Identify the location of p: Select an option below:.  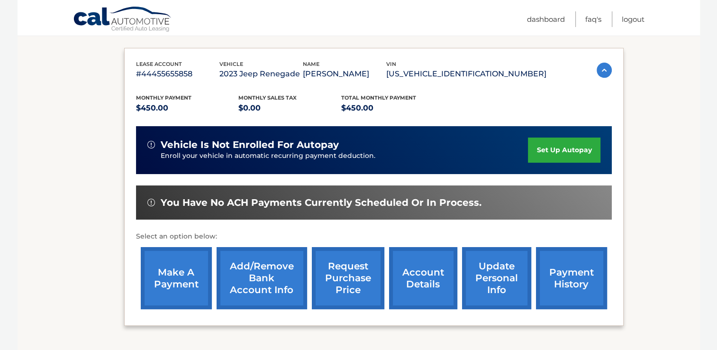
(374, 236).